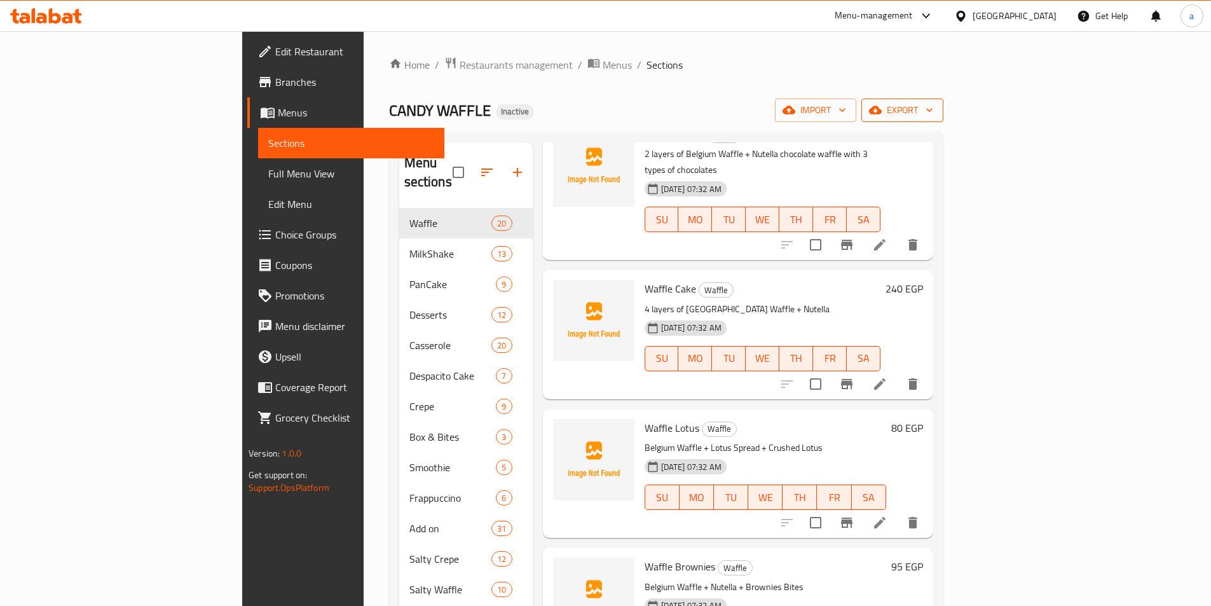  What do you see at coordinates (466, 437) in the screenshot?
I see `div: Box & Bites3` at bounding box center [466, 437].